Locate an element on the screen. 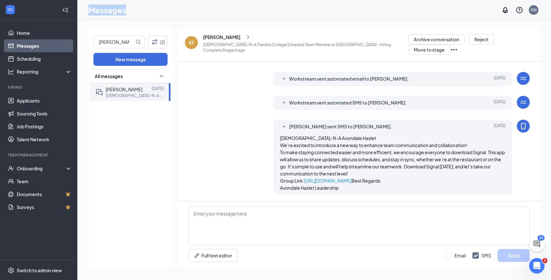  svg: UserCheck is located at coordinates (11, 168).